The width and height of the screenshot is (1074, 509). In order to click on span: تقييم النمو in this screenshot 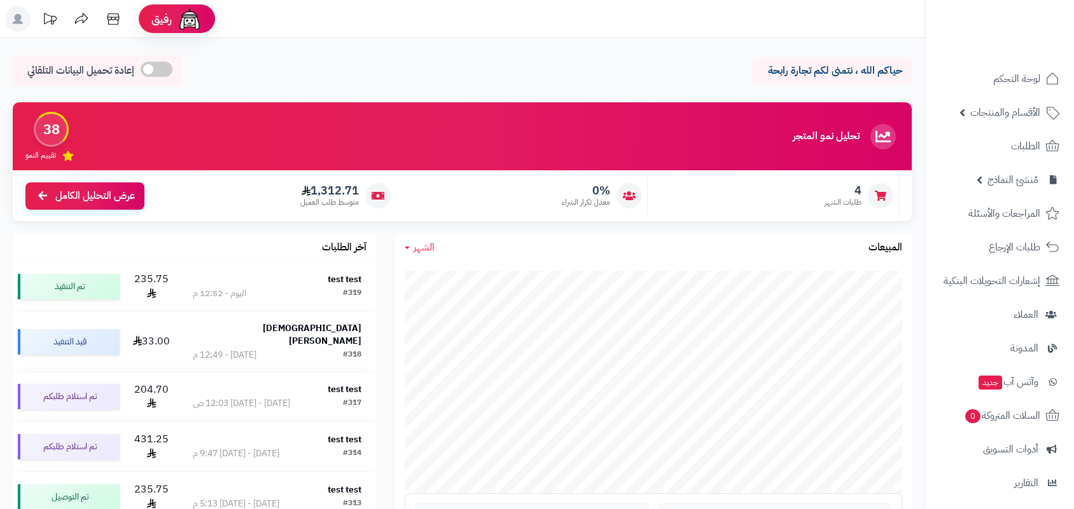, I will do `click(41, 155)`.